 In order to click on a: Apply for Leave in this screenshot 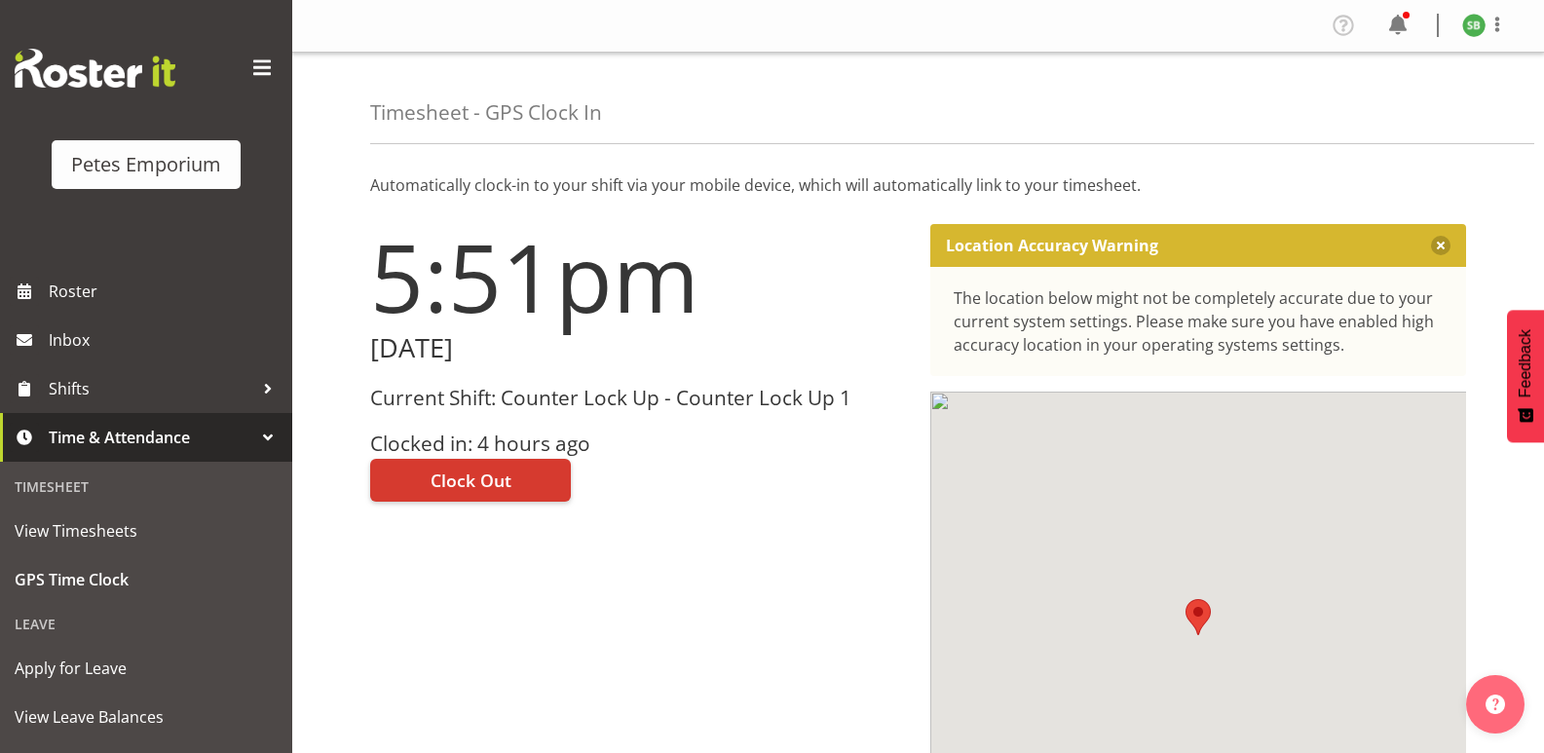, I will do `click(146, 668)`.